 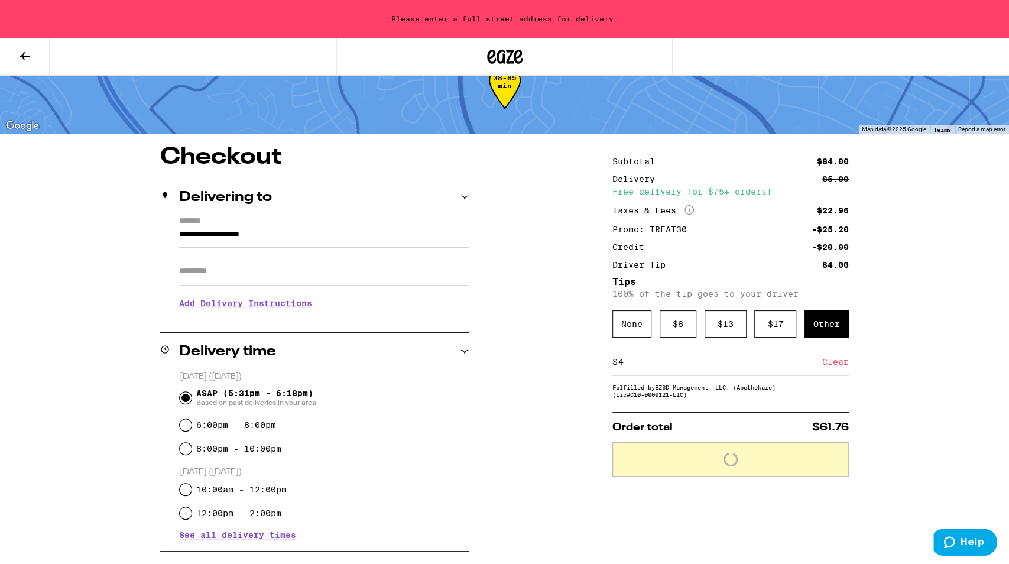 What do you see at coordinates (835, 265) in the screenshot?
I see `div: $4.00` at bounding box center [835, 265].